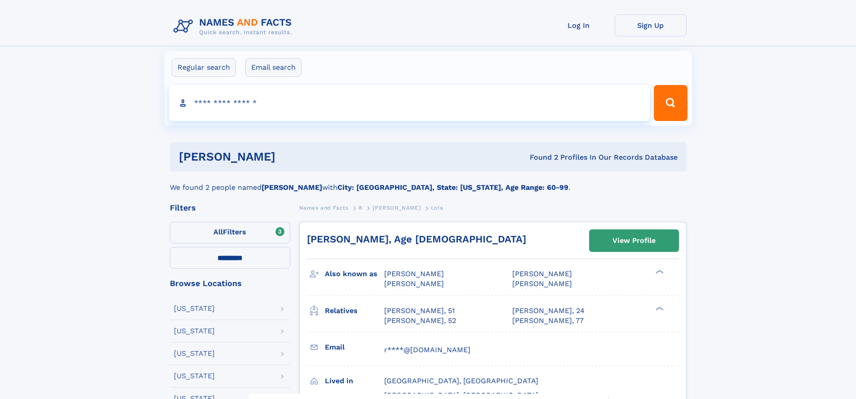  Describe the element at coordinates (428, 182) in the screenshot. I see `div: We found 2 people named with .` at that location.